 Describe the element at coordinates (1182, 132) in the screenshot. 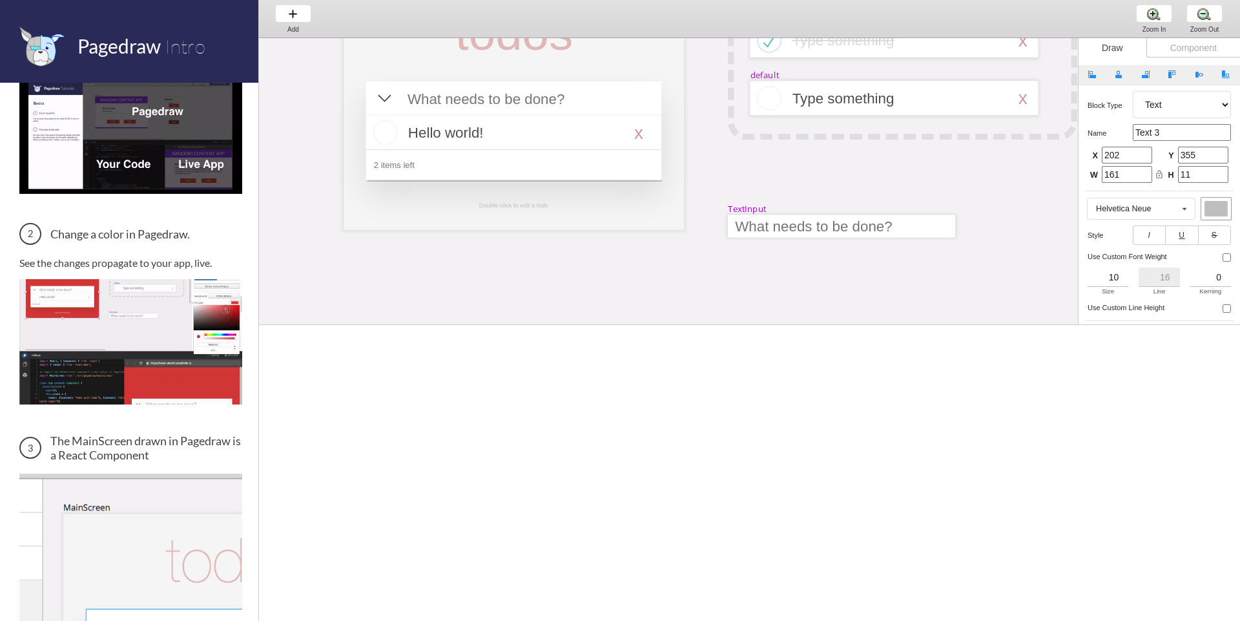

I see `input: Text 3` at that location.